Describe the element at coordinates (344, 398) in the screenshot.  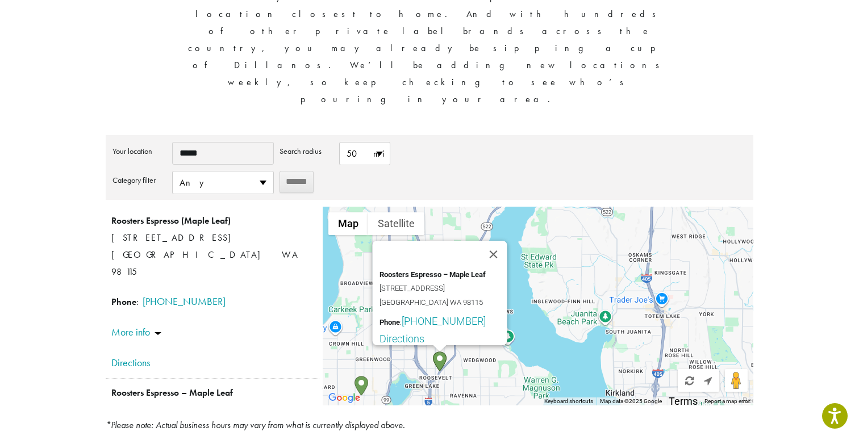
I see `img: Google` at that location.